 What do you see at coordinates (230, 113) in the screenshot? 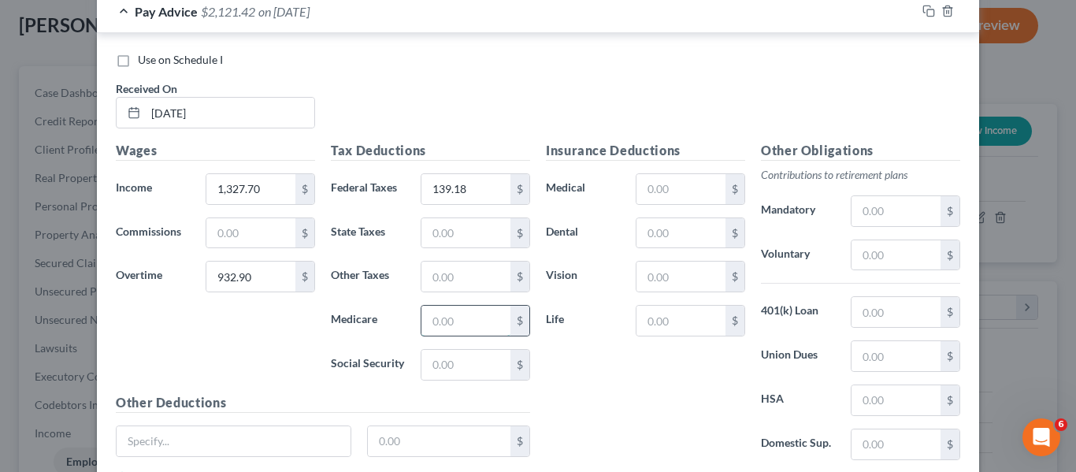
I see `input: MM/DD/YYYY` at bounding box center [230, 113].